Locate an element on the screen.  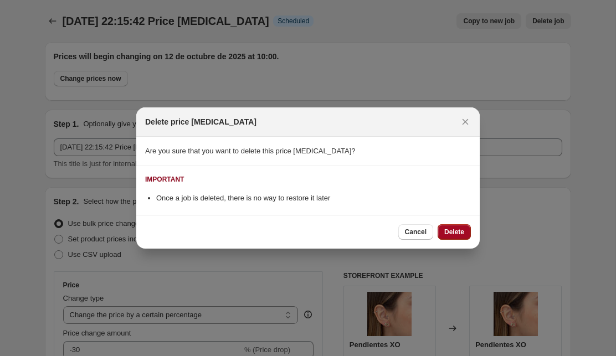
div: IMPORTANT is located at coordinates (165, 179).